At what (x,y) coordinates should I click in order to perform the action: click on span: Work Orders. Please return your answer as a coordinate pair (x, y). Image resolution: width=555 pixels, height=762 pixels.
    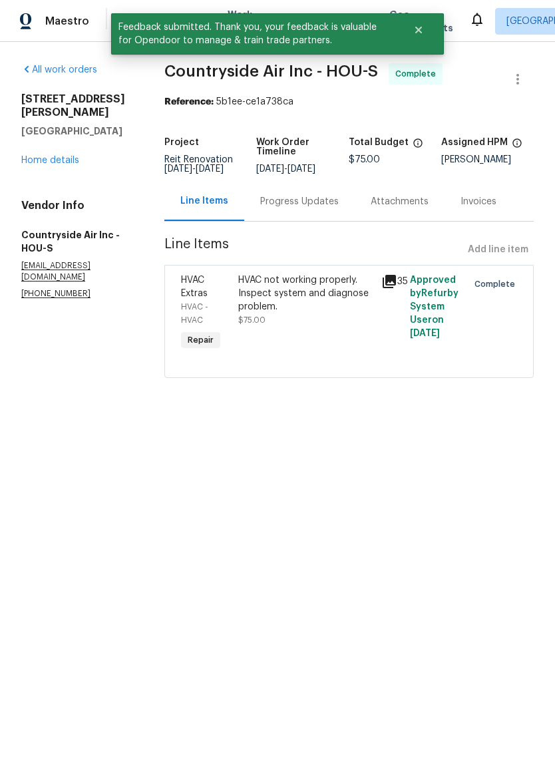
    Looking at the image, I should click on (244, 21).